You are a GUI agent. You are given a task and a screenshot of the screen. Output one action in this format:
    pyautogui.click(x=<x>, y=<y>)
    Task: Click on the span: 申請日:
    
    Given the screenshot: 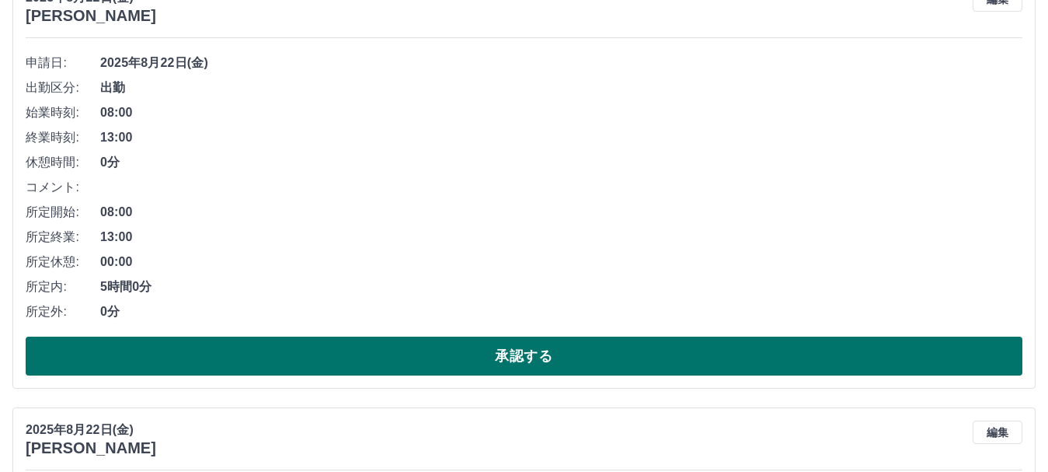 What is the action you would take?
    pyautogui.click(x=63, y=63)
    